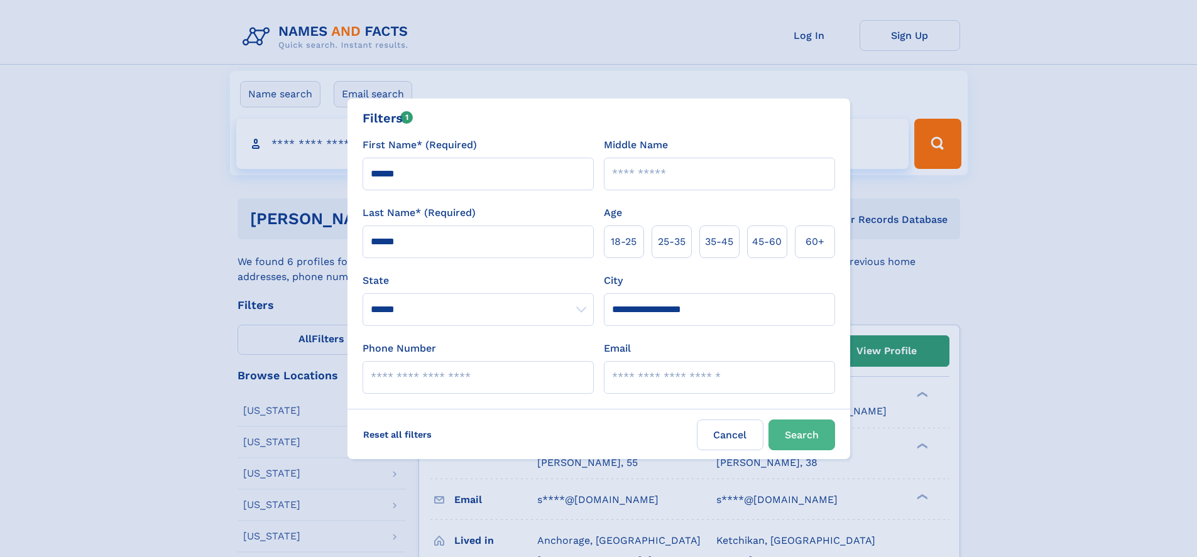 This screenshot has width=1197, height=557. I want to click on label: Last Name* (Required), so click(419, 213).